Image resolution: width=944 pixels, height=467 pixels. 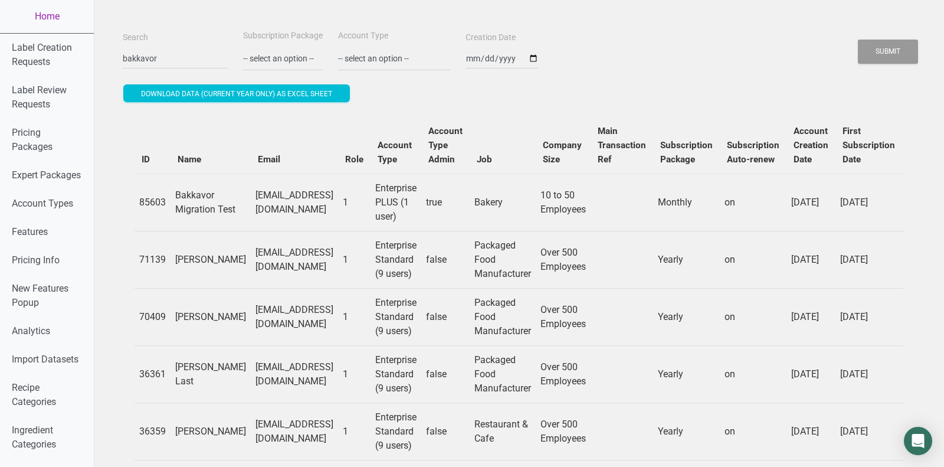 I want to click on td: Bakkavor Migration Test, so click(x=211, y=202).